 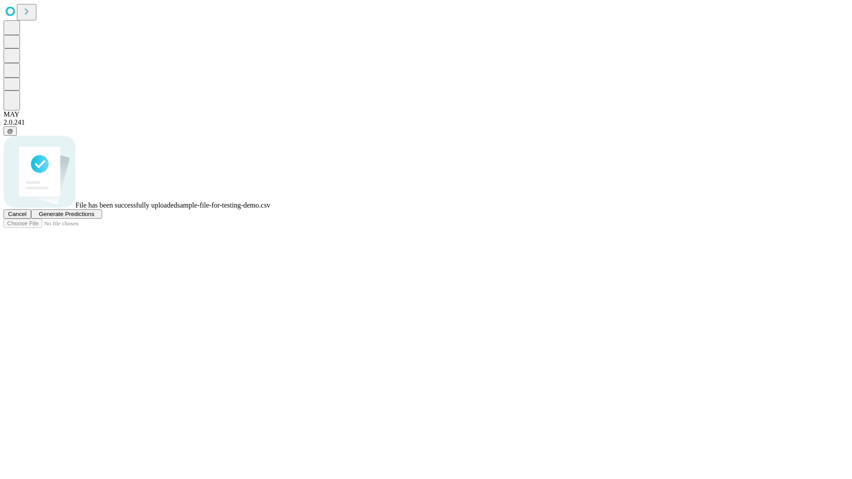 What do you see at coordinates (17, 214) in the screenshot?
I see `span: Cancel` at bounding box center [17, 214].